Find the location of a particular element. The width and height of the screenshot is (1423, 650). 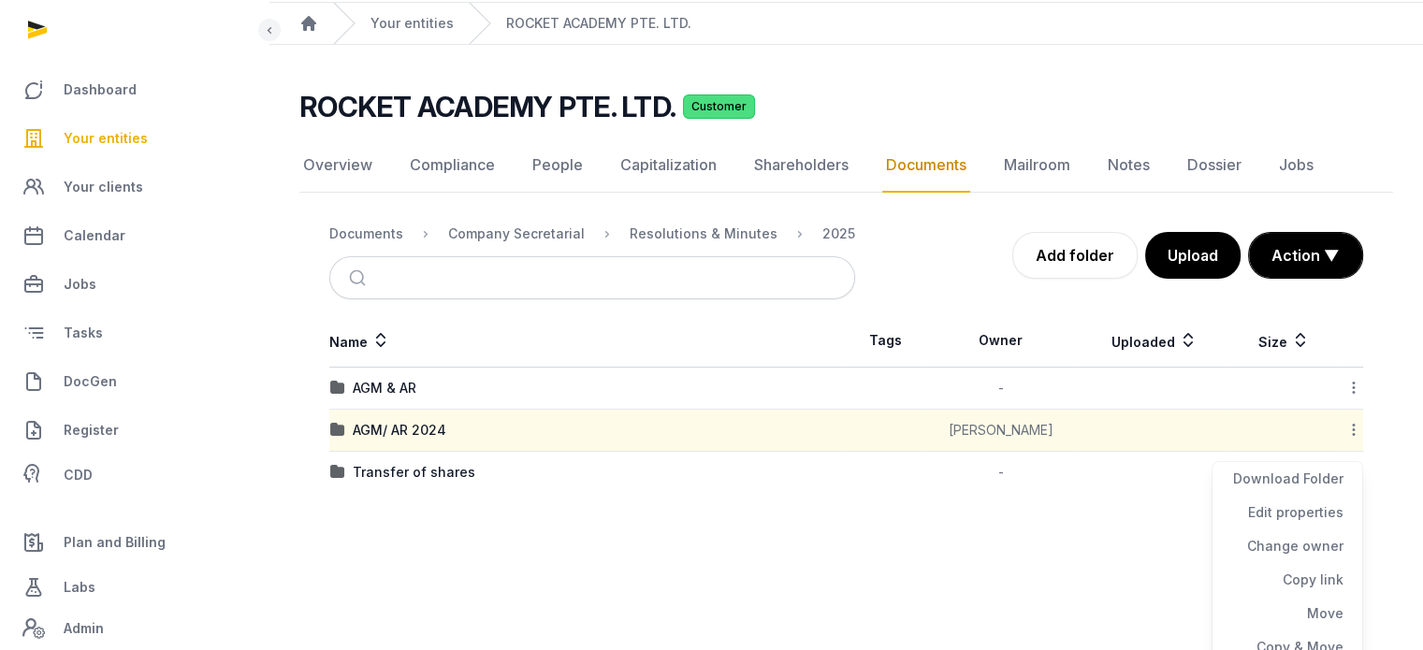

a: Dossier is located at coordinates (1214, 166).